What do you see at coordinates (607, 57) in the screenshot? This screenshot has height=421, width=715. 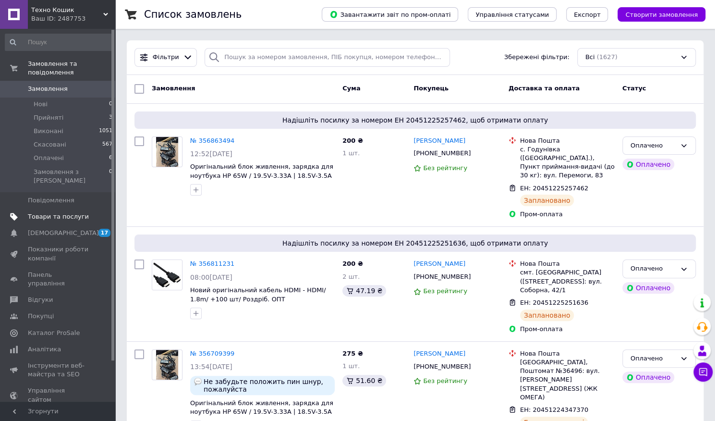 I see `span: (1627)` at bounding box center [607, 57].